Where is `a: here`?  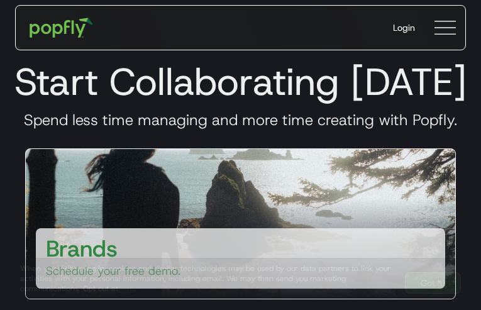
a: here is located at coordinates (126, 289).